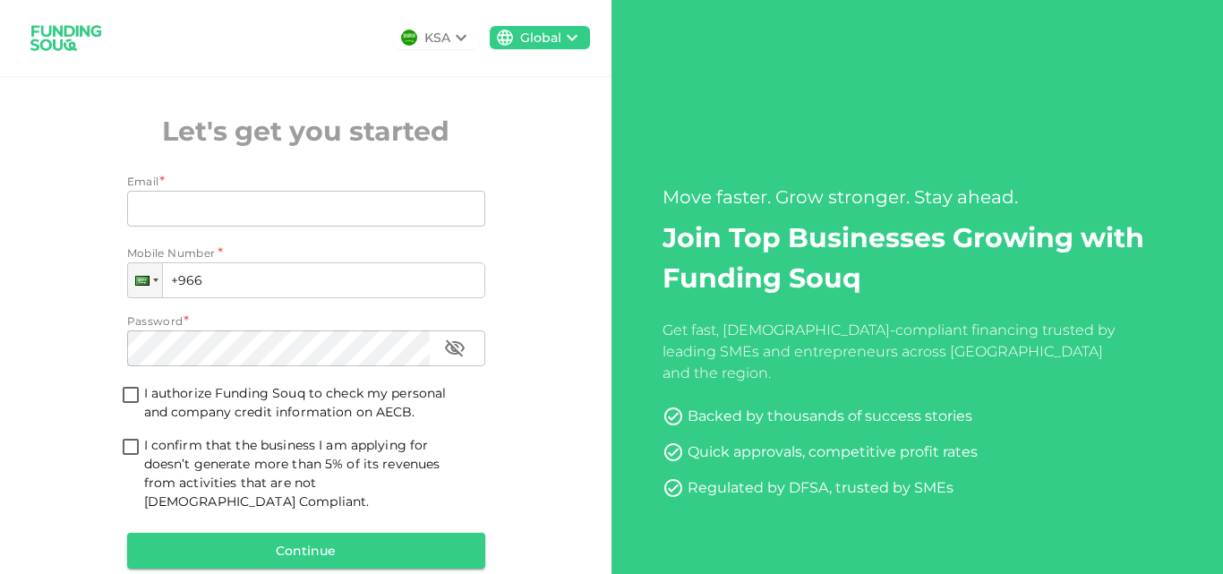 The width and height of the screenshot is (1223, 574). Describe the element at coordinates (820, 488) in the screenshot. I see `div: Regulated by DFSA, trusted by SMEs` at that location.